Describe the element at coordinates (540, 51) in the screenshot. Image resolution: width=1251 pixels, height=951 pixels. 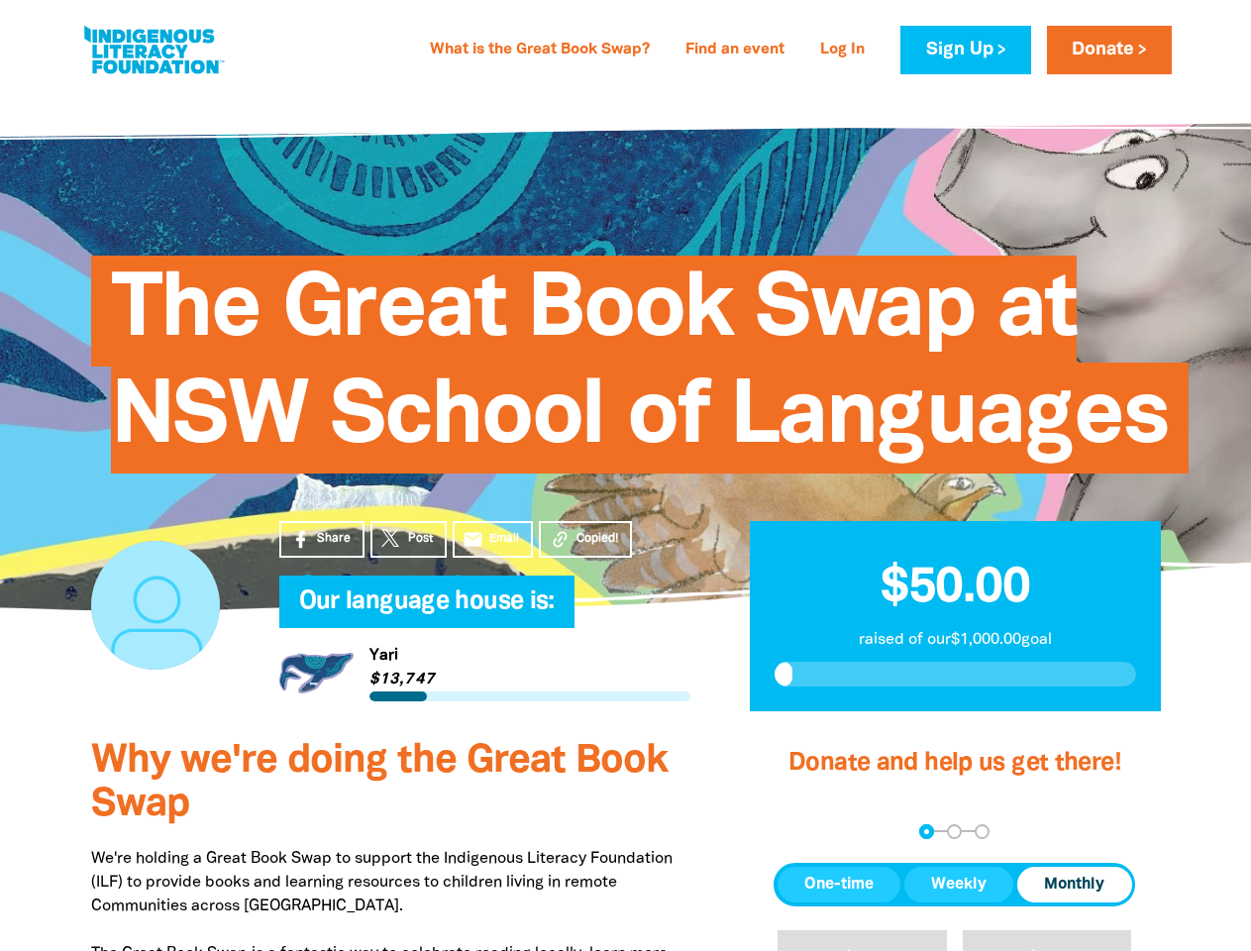
I see `a: What is the Great Book Swap?` at that location.